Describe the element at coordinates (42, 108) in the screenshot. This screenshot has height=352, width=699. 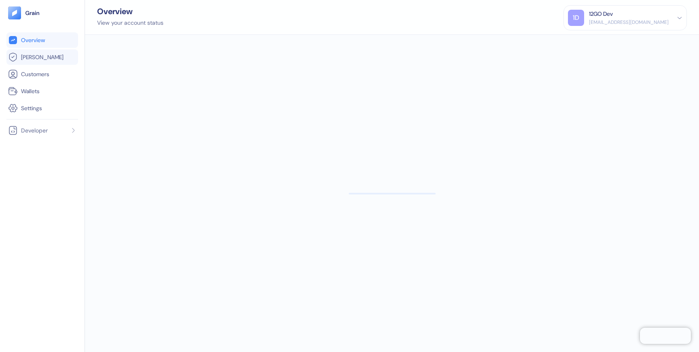
I see `a: Settings` at that location.